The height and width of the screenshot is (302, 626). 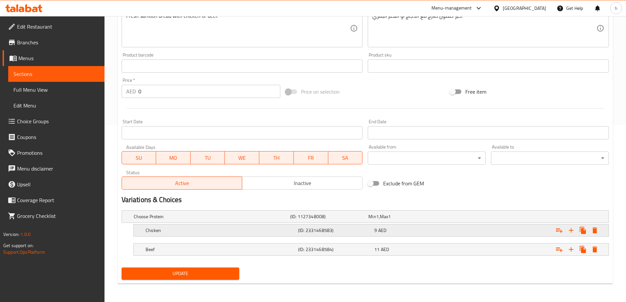 What do you see at coordinates (54, 216) in the screenshot?
I see `a: Grocery Checklist` at bounding box center [54, 216].